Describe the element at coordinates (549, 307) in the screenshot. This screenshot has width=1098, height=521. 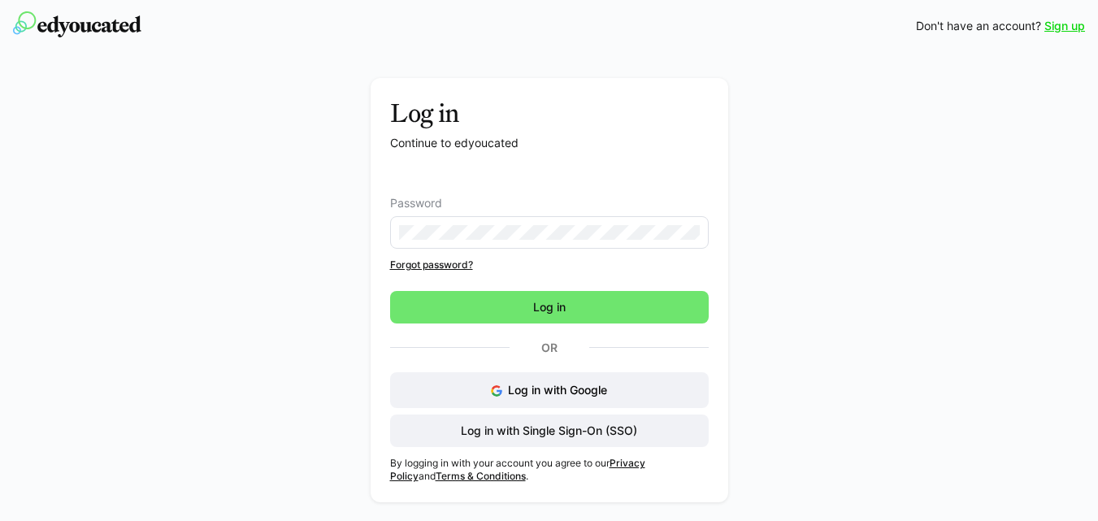
I see `button: Log in` at that location.